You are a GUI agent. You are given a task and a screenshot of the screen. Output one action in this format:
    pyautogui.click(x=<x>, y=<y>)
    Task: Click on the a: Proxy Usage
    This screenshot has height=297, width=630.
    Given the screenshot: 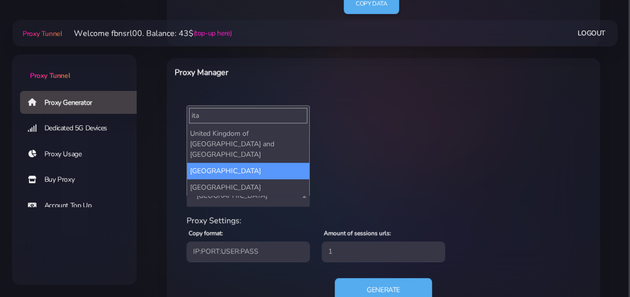 What is the action you would take?
    pyautogui.click(x=82, y=154)
    